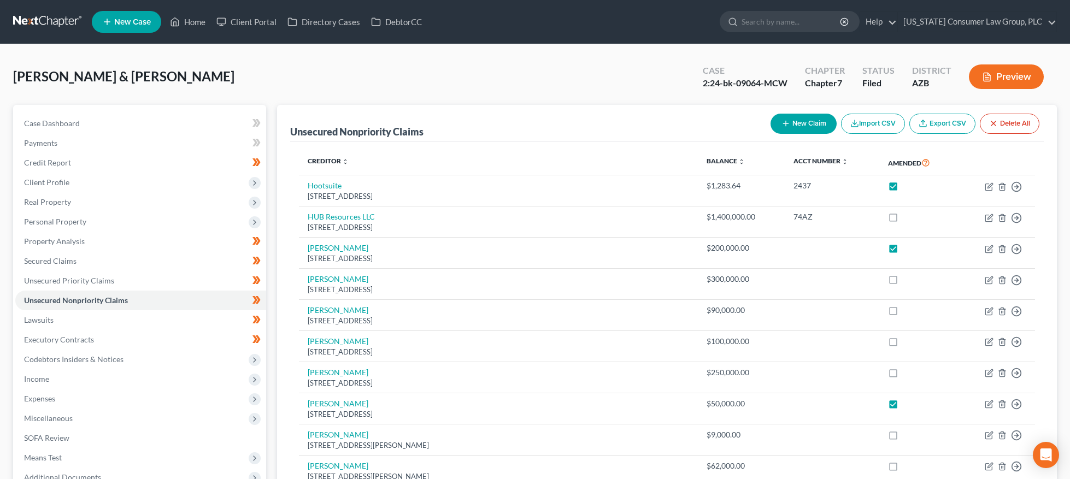 The width and height of the screenshot is (1070, 479). What do you see at coordinates (741, 373) in the screenshot?
I see `div: $250,000.00` at bounding box center [741, 373].